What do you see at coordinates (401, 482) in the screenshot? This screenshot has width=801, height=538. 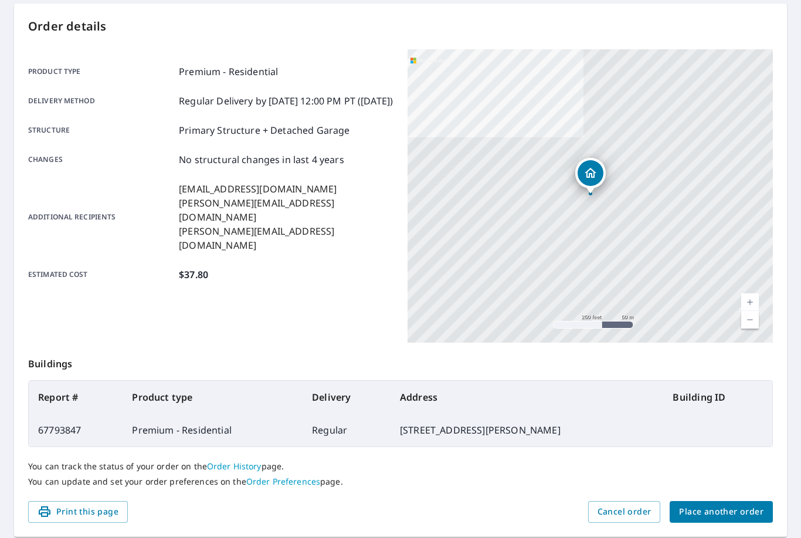 I see `p: You can update and set your order preferences on the page.` at bounding box center [401, 482].